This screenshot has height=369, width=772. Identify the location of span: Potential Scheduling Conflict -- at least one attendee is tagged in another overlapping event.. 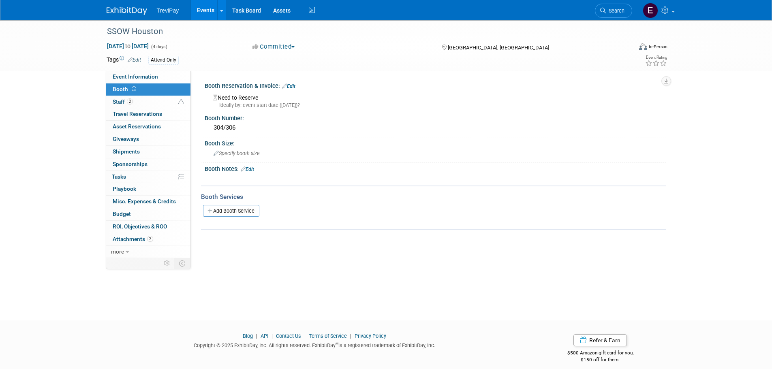
(181, 102).